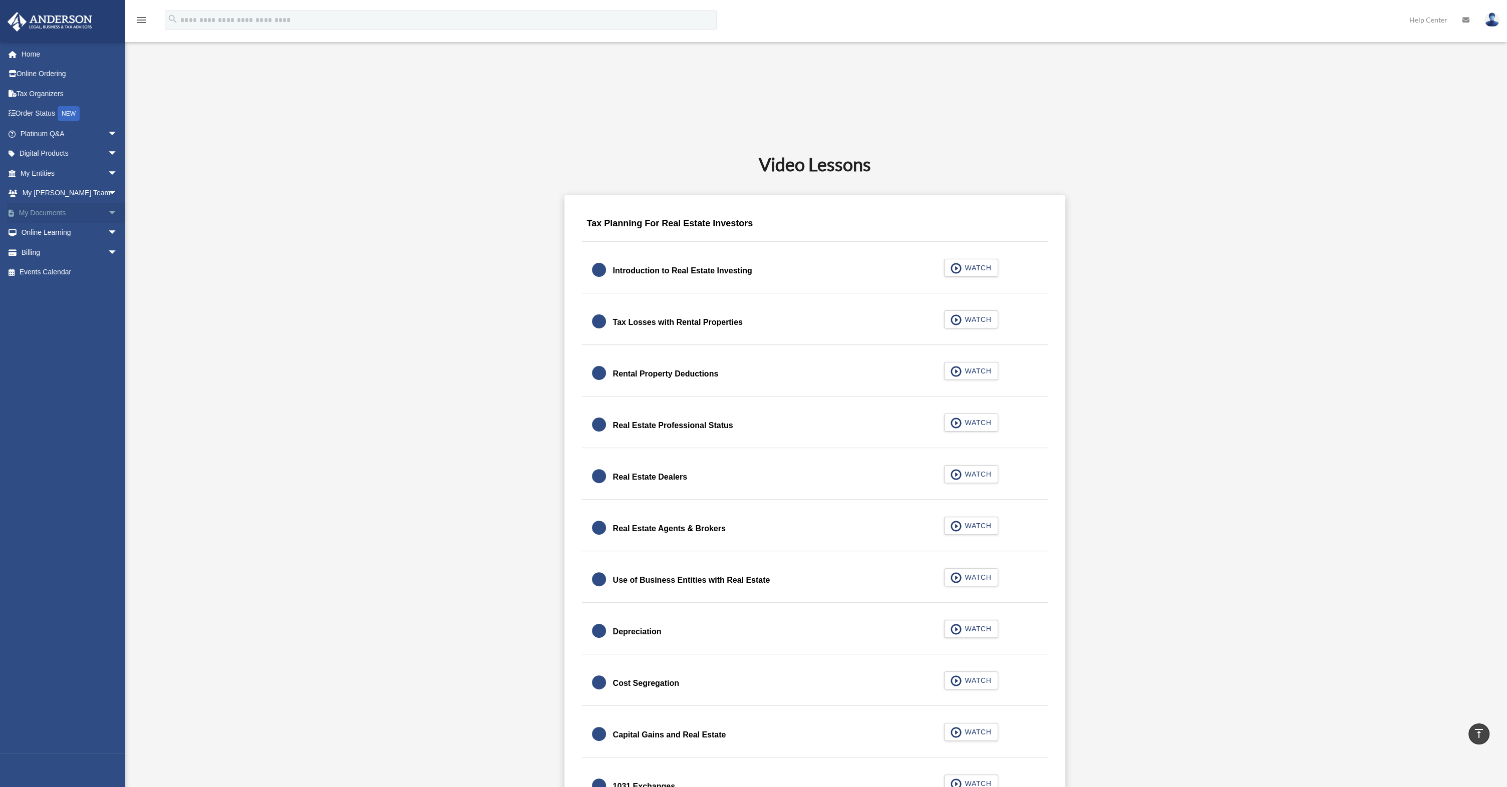 The width and height of the screenshot is (1507, 787). Describe the element at coordinates (815, 426) in the screenshot. I see `a: Real Estate Professional Status WATCH` at that location.